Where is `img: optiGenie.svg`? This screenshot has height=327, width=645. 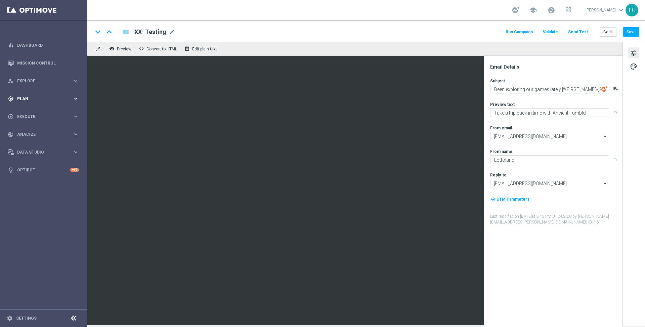
img: optiGenie.svg is located at coordinates (604, 89).